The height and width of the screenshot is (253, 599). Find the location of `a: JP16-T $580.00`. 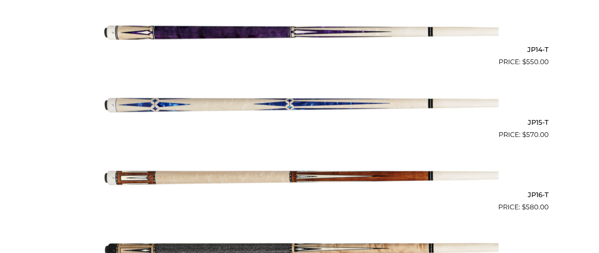

a: JP16-T $580.00 is located at coordinates (300, 178).